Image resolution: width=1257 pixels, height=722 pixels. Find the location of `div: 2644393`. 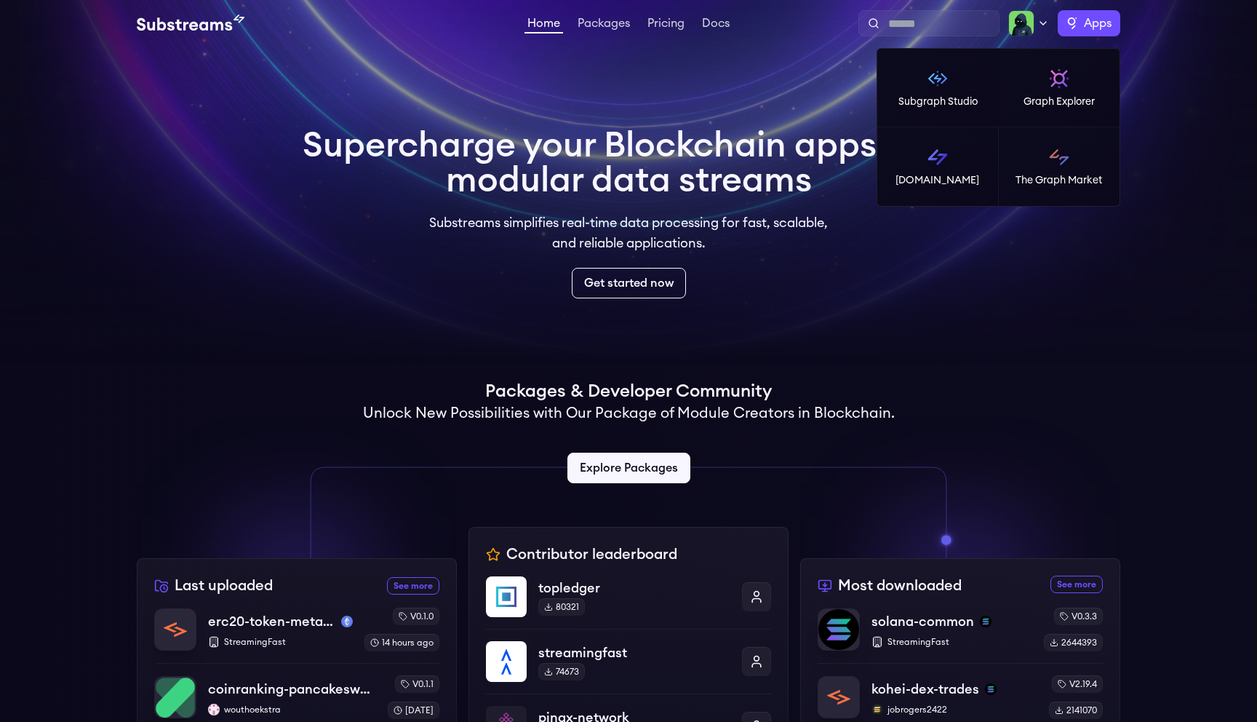

div: 2644393 is located at coordinates (1073, 642).